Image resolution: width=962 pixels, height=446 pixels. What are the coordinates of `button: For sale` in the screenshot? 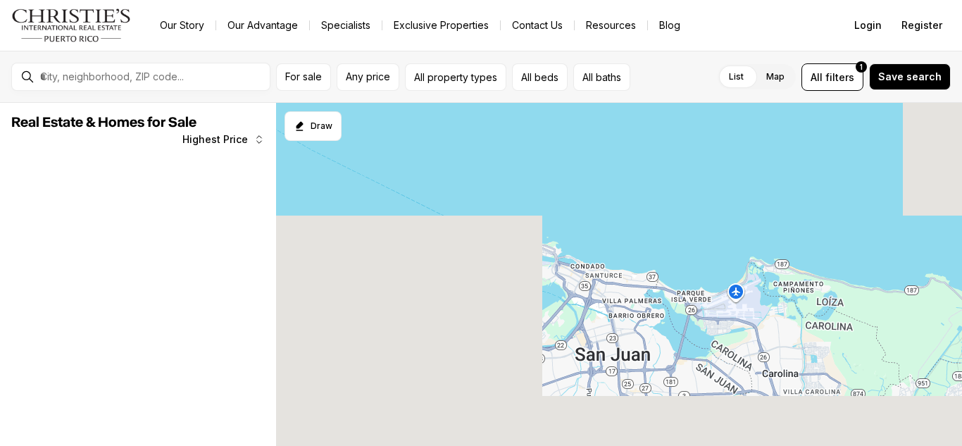 It's located at (304, 77).